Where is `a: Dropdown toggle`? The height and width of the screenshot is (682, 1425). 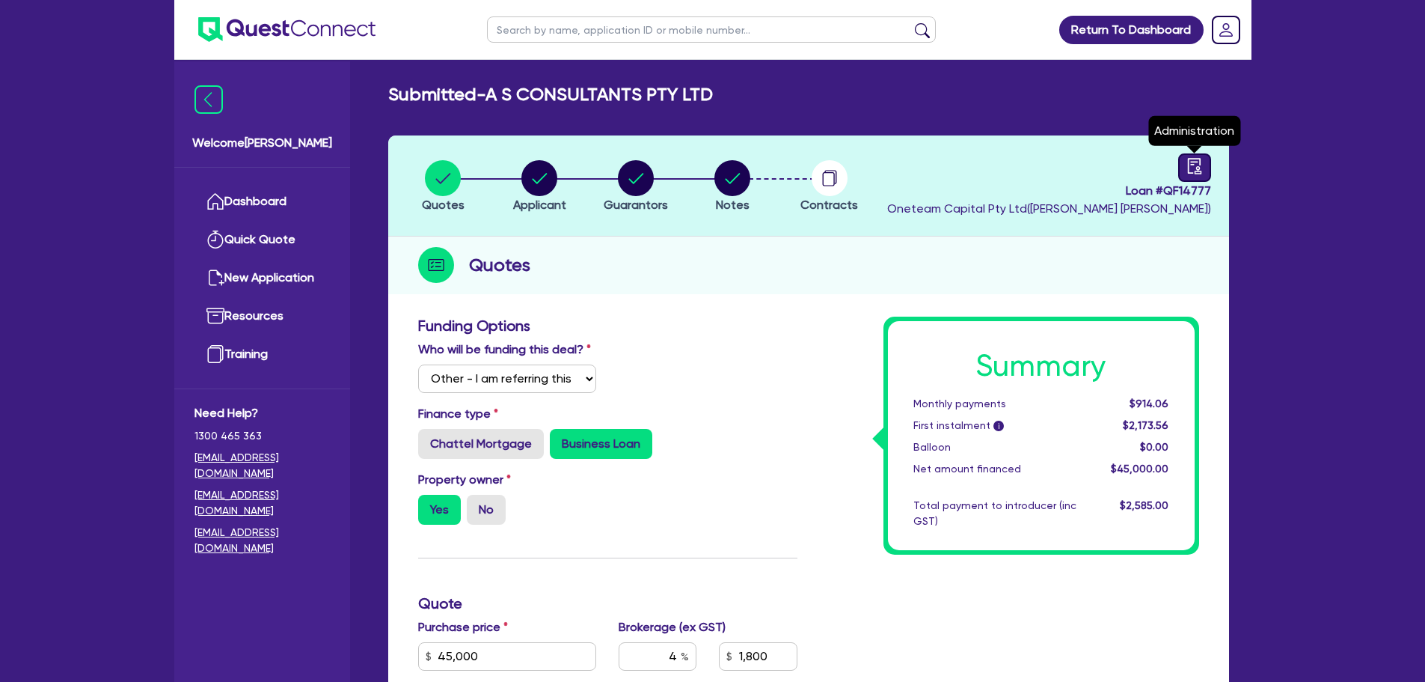
a: Dropdown toggle is located at coordinates (1226, 30).